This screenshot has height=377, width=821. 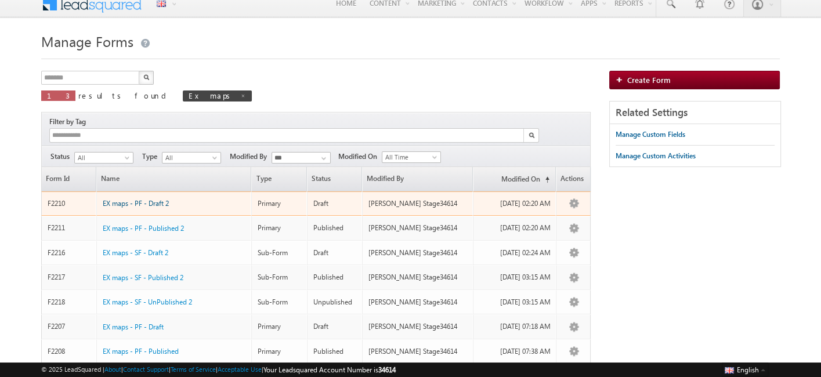 I want to click on div: Related Settings, so click(x=695, y=113).